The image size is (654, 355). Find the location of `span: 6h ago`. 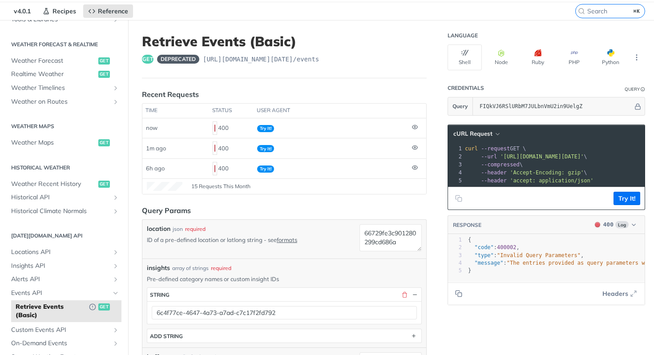

span: 6h ago is located at coordinates (155, 168).